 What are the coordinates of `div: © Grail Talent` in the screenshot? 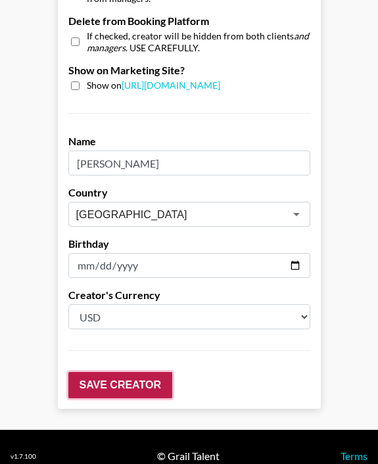 It's located at (188, 456).